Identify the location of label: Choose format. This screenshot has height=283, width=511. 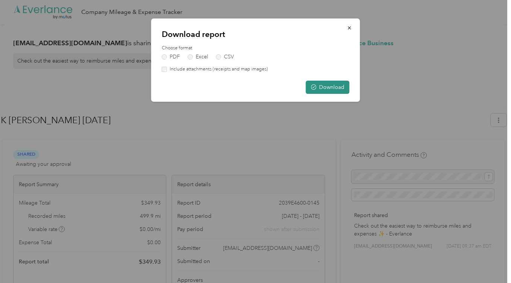
(256, 48).